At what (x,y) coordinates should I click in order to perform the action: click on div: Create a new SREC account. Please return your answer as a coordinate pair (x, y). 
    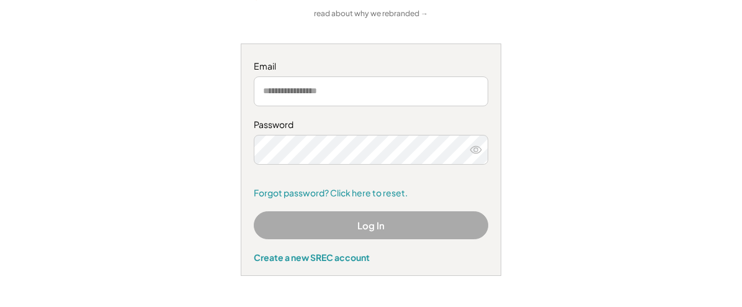
    Looking at the image, I should click on (371, 257).